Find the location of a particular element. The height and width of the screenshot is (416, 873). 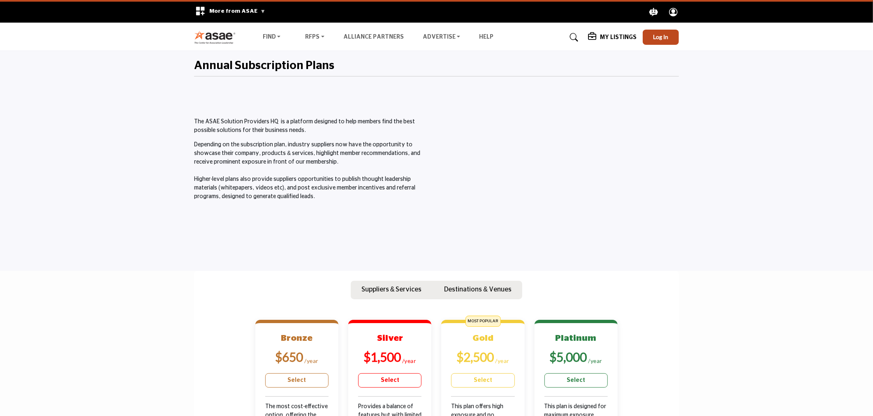

a: Alliance Partners is located at coordinates (373, 37).